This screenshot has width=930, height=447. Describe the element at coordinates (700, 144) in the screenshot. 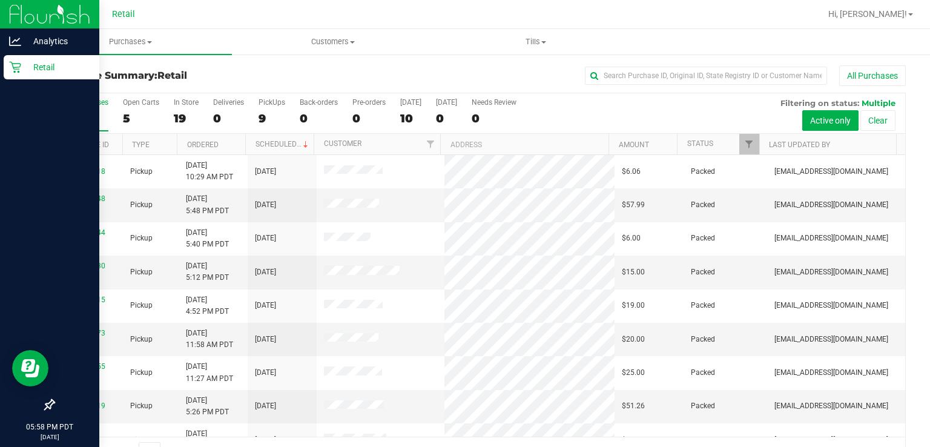

I see `a: Status` at that location.